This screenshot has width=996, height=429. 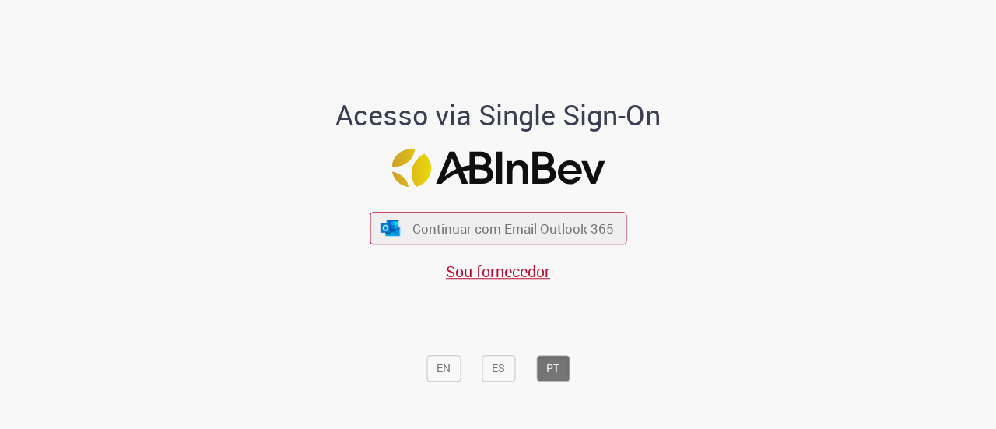 What do you see at coordinates (513, 228) in the screenshot?
I see `span: Continuar com Email Outlook 365` at bounding box center [513, 228].